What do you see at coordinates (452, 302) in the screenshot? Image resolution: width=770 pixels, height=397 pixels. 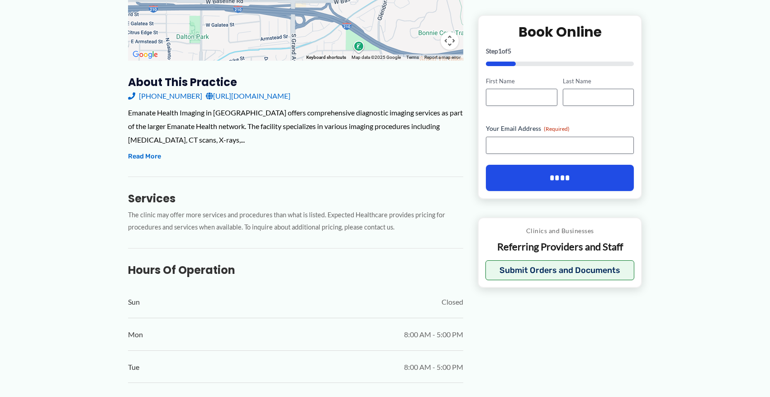 I see `span: Closed` at bounding box center [452, 302].